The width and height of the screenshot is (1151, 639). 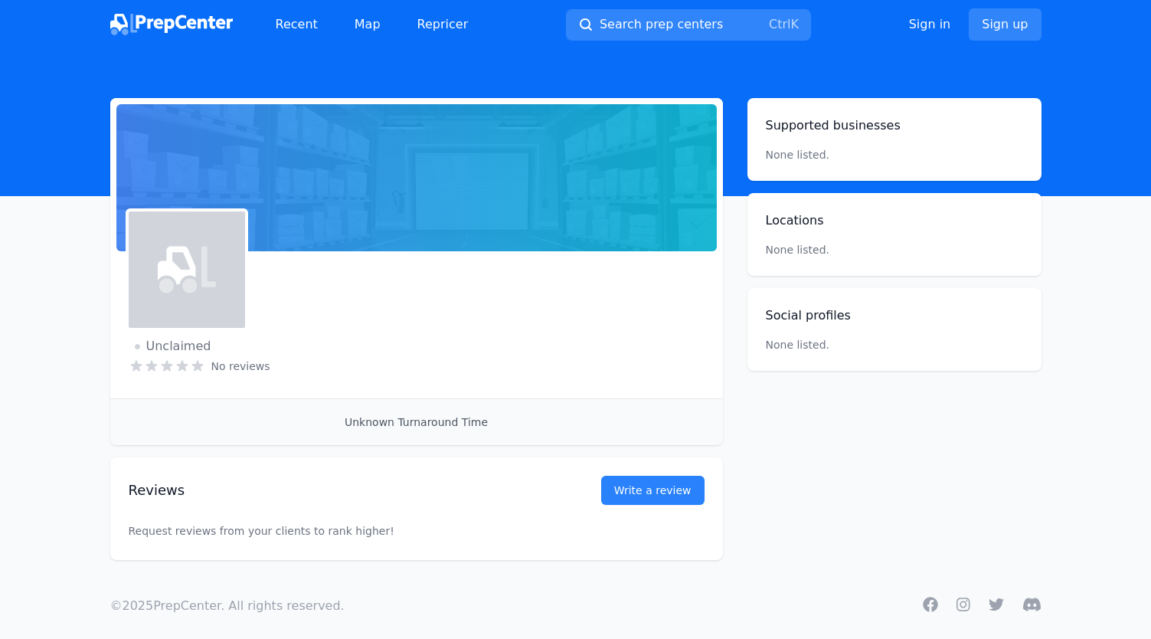 I want to click on img: icon-light.svg, so click(x=187, y=270).